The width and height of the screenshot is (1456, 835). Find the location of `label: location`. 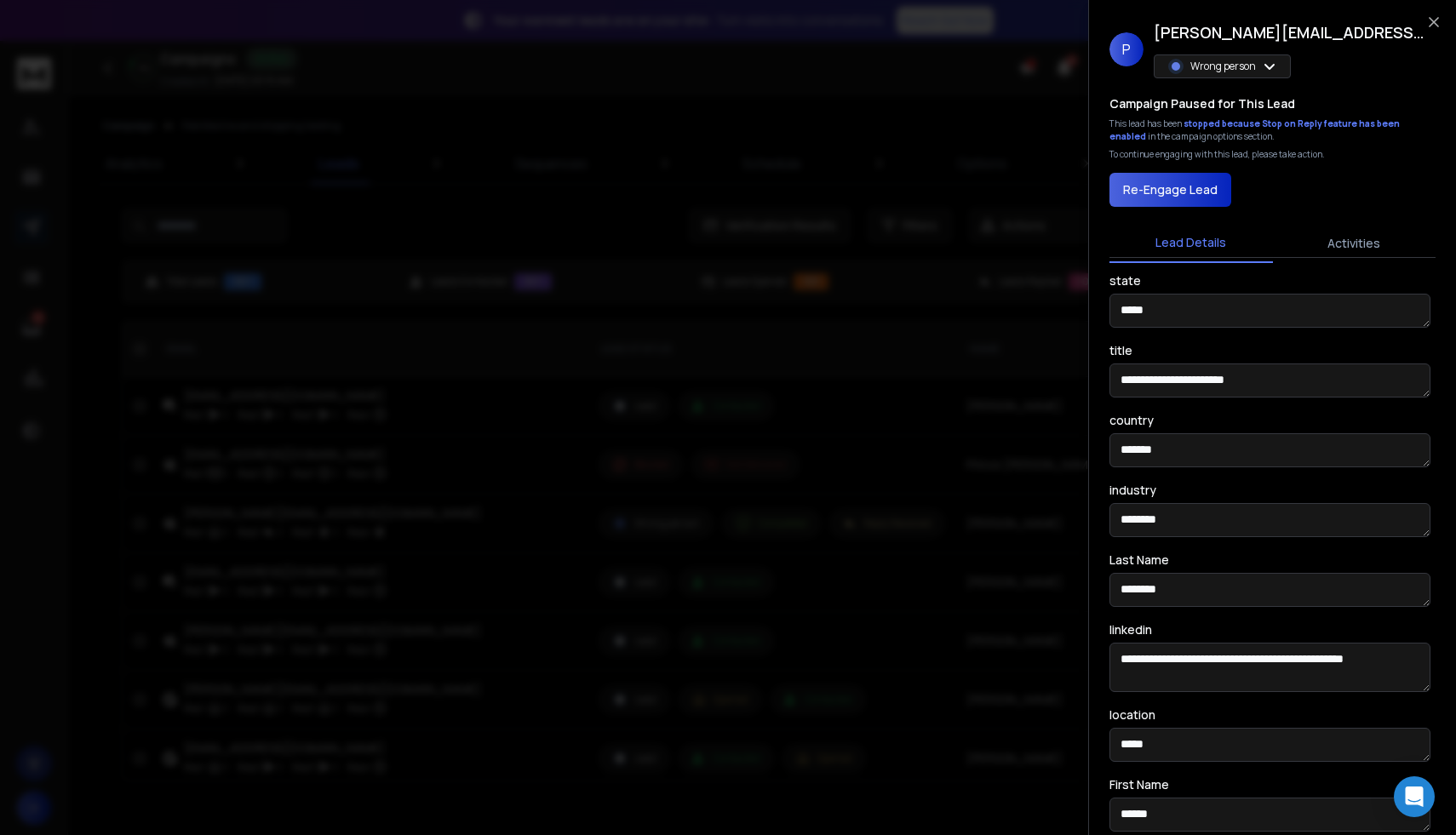

label: location is located at coordinates (1133, 716).